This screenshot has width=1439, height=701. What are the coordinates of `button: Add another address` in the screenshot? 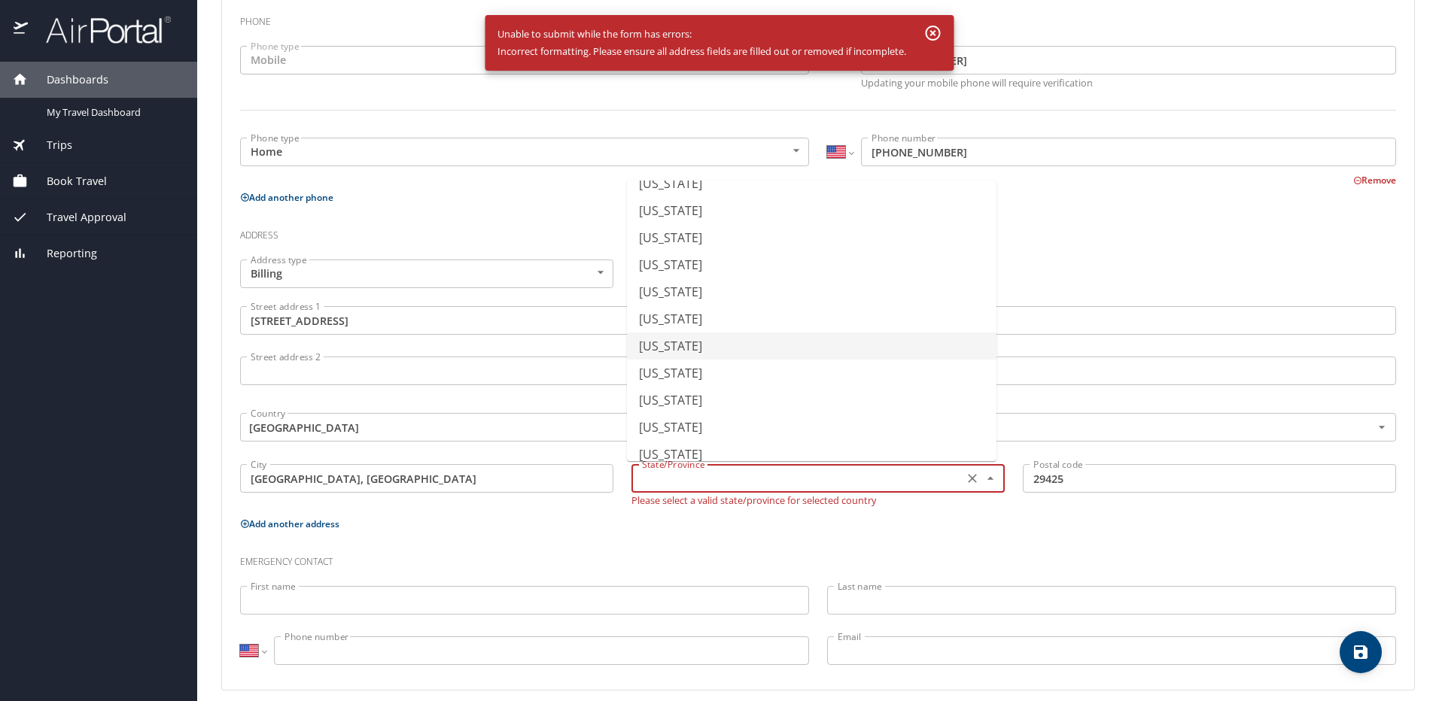 It's located at (290, 524).